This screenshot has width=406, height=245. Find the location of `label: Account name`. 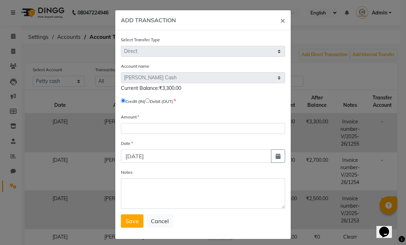

label: Account name is located at coordinates (135, 66).